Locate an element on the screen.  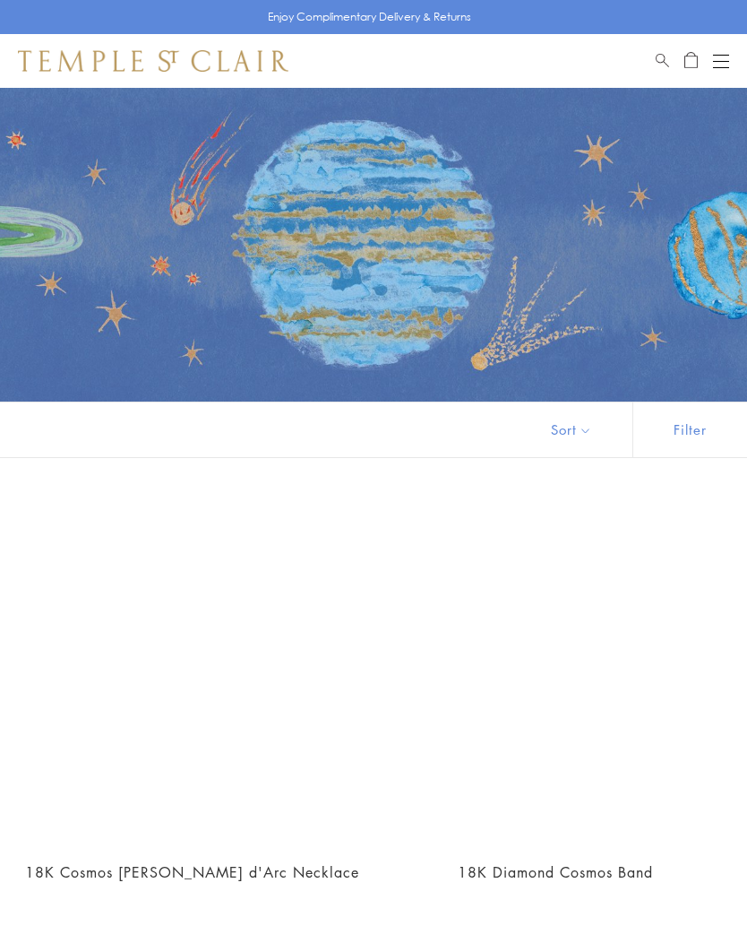
button: Show sort by is located at coordinates (572, 429).